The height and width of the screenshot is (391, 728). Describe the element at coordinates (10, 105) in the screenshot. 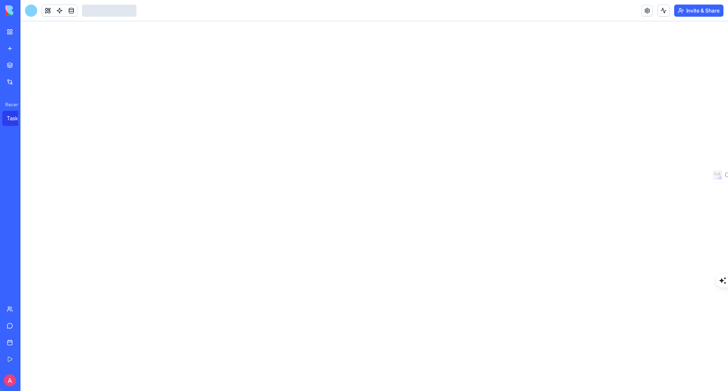

I see `span: Recent` at that location.